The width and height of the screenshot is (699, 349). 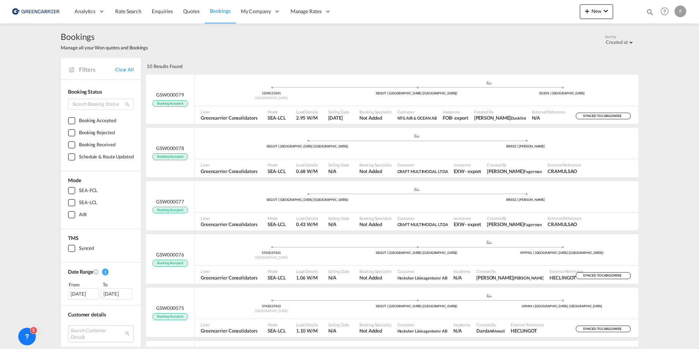 What do you see at coordinates (417, 118) in the screenshot?
I see `span: NTG AIR & OCEAN AB` at bounding box center [417, 118].